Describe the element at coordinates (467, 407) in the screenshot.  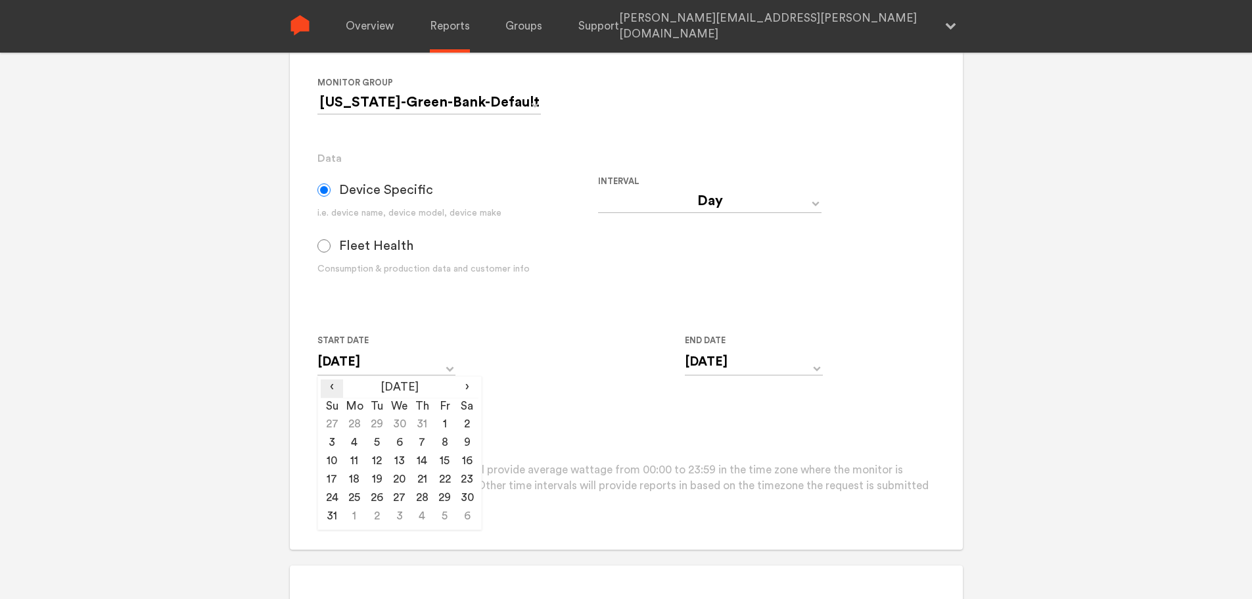
I see `th: Sa` at that location.